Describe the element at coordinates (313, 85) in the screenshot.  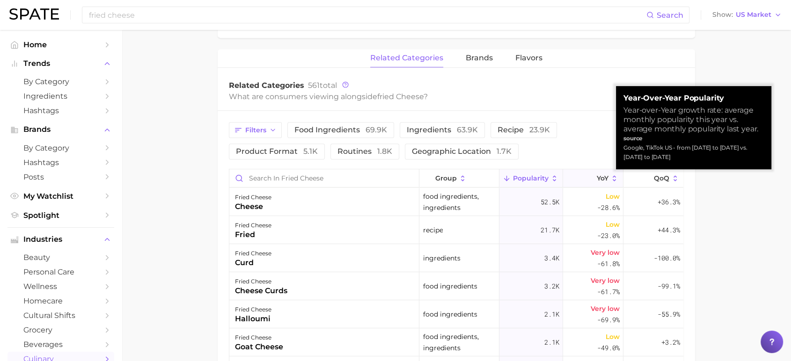
I see `span: 561` at that location.